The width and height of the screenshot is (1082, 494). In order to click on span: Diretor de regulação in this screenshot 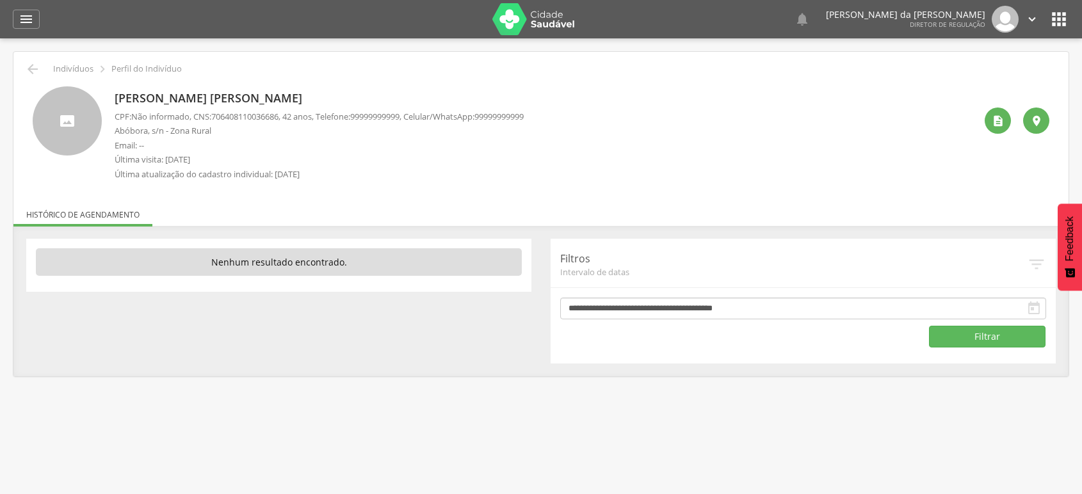, I will do `click(948, 24)`.